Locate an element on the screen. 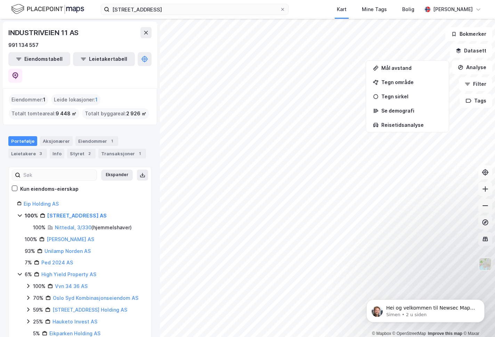 The height and width of the screenshot is (337, 495). a: Oslo Syd Kombinasjonseiendom AS is located at coordinates (96, 298).